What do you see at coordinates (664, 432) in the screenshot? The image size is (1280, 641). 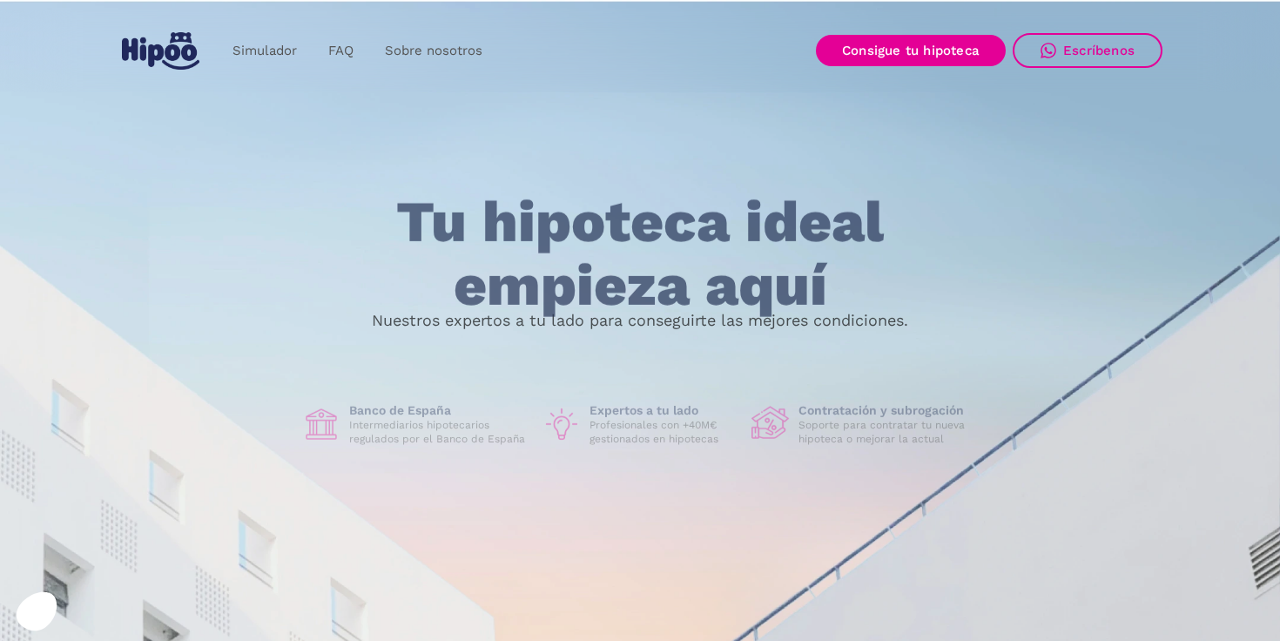 I see `p: Profesionales con +40M€ gestionados en hipotecas` at bounding box center [664, 432].